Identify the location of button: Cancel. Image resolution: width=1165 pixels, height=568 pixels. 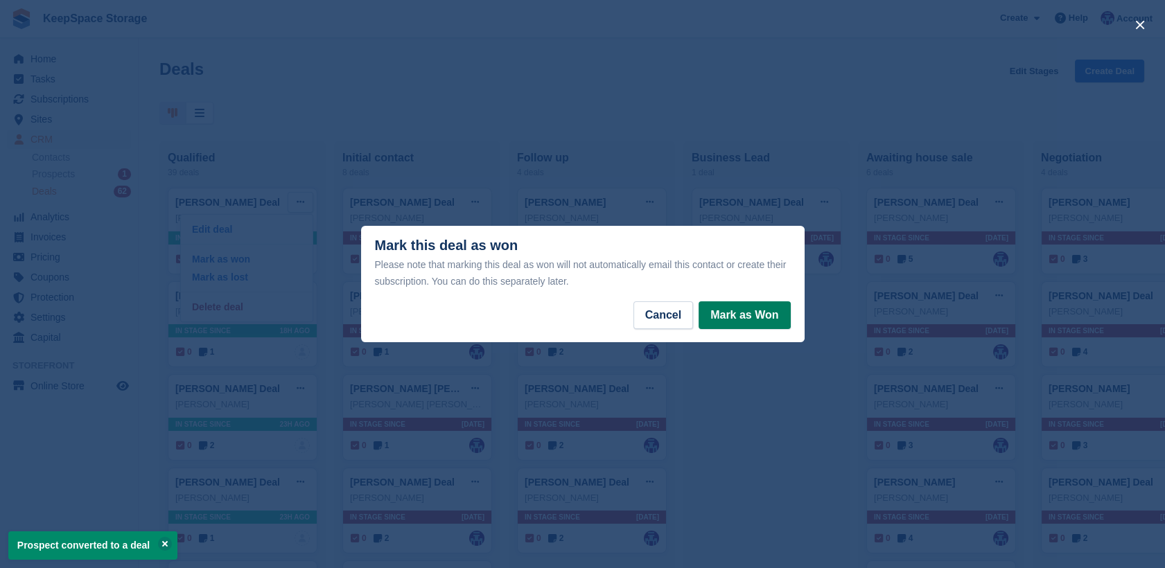
(663, 315).